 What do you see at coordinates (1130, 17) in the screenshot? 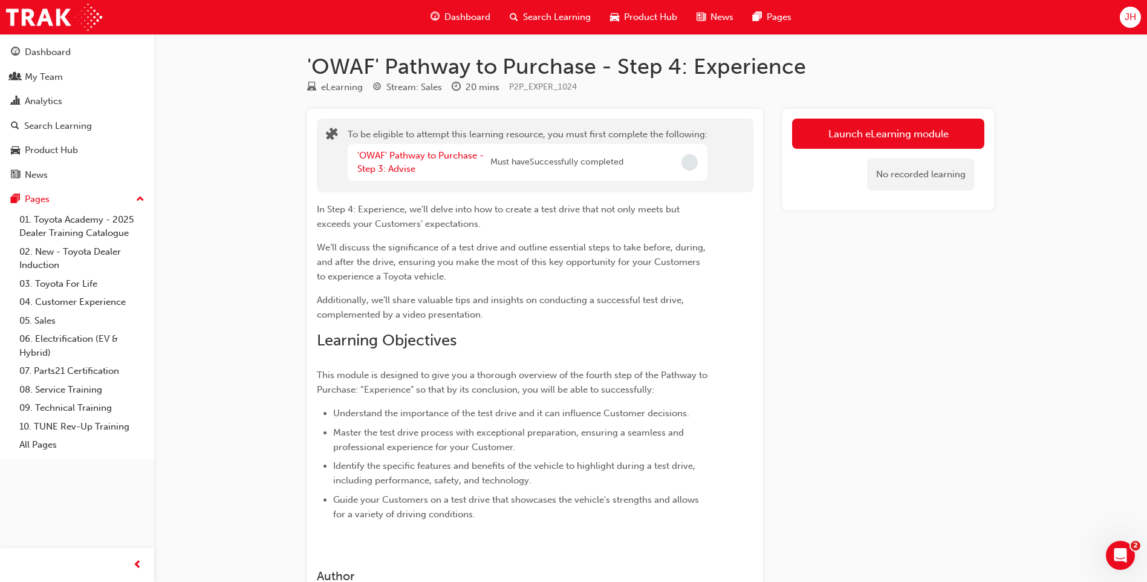
I see `button: JH` at bounding box center [1130, 17].